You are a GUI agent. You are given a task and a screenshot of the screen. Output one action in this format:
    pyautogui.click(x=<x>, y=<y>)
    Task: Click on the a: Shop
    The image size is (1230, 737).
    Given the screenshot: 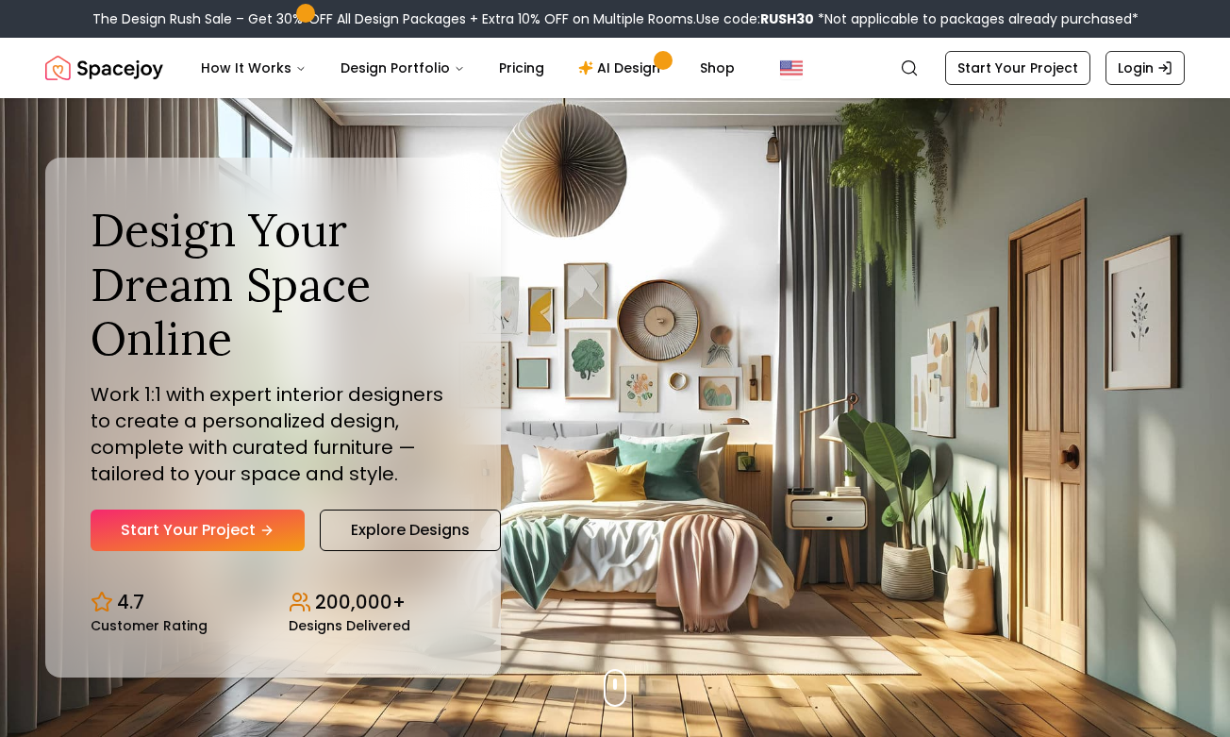 What is the action you would take?
    pyautogui.click(x=717, y=68)
    